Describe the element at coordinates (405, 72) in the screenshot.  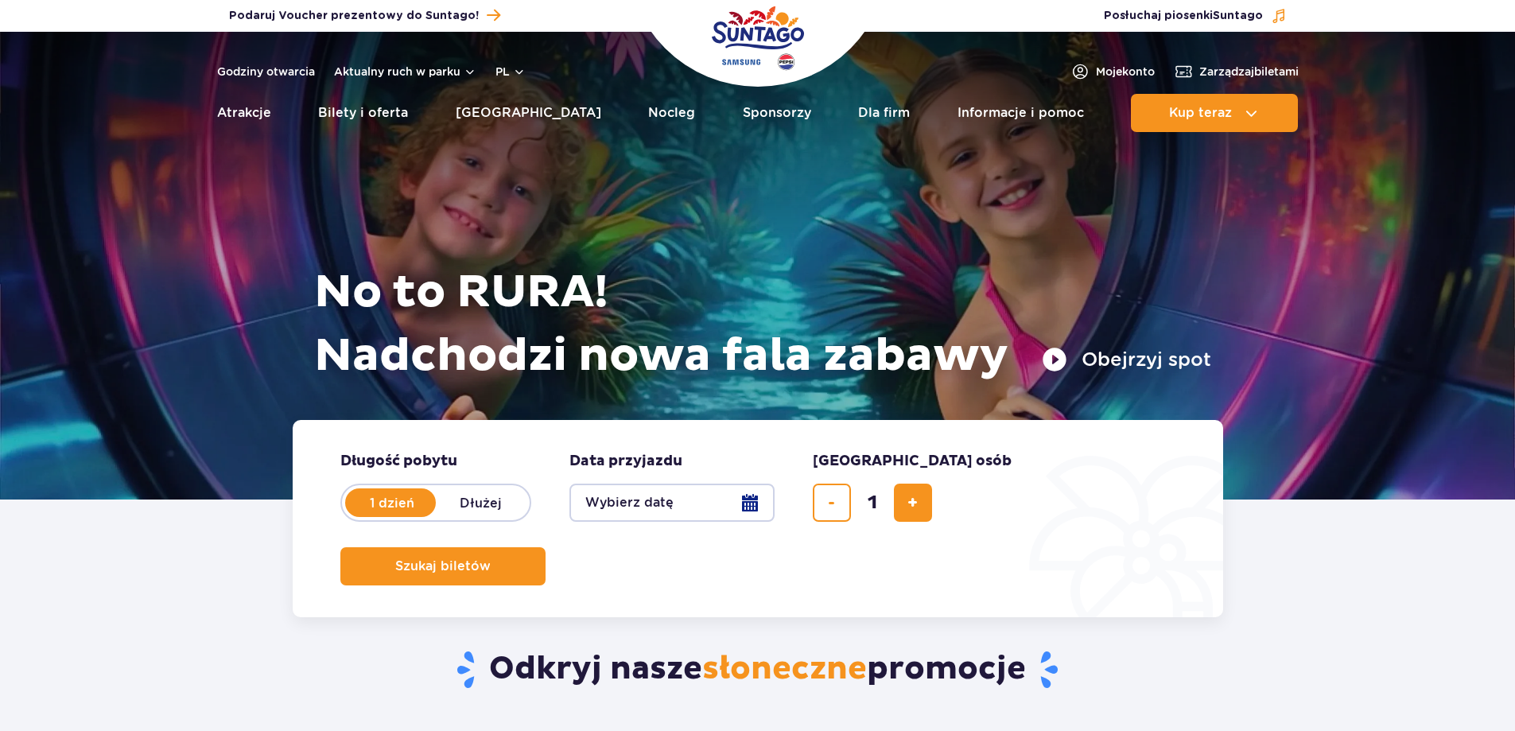
I see `button: Aktualny ruch w parku` at that location.